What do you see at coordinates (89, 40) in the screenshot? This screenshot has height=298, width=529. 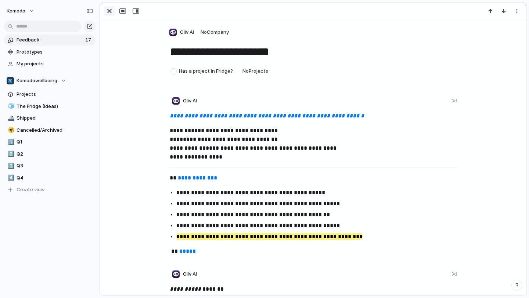 I see `span: 17` at bounding box center [89, 40].